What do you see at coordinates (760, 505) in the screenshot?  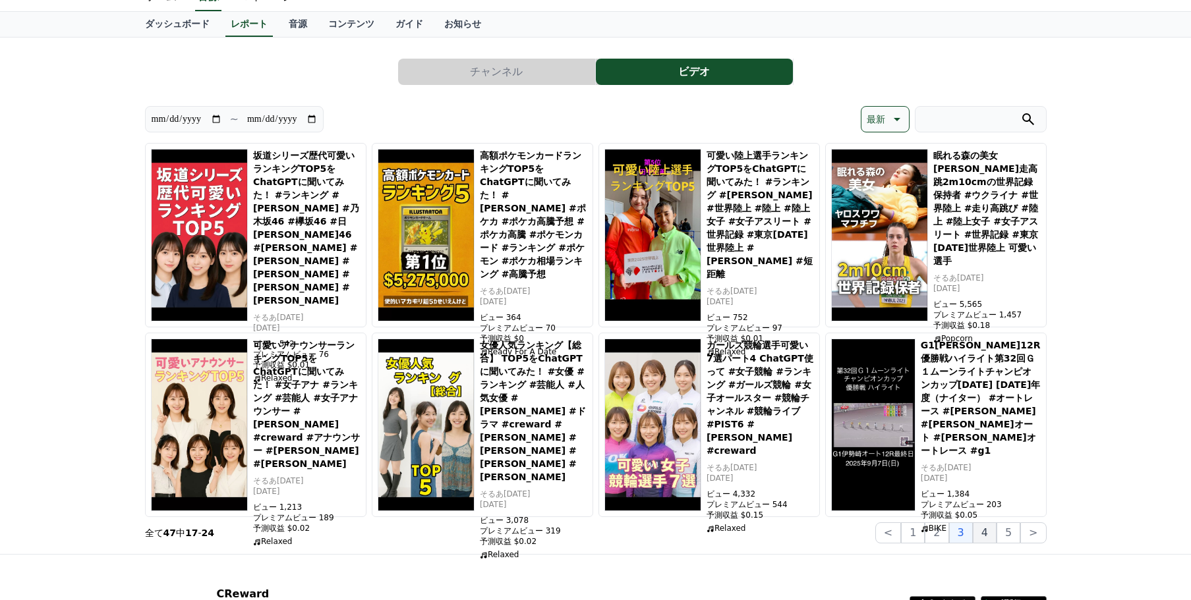 I see `p: プレミアムビュー 544` at bounding box center [760, 505].